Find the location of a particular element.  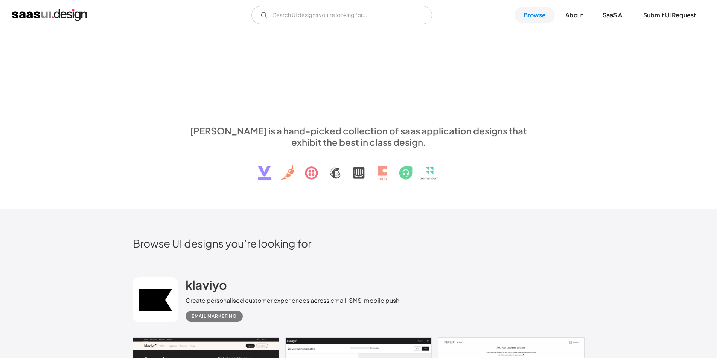

a: Submit UI Request is located at coordinates (669, 15).